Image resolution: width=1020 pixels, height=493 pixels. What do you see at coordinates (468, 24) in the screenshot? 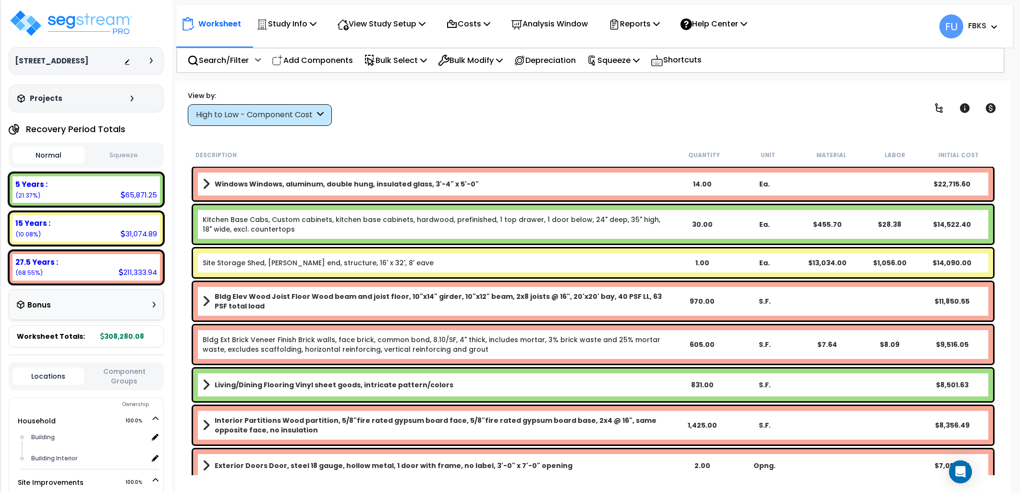
I see `p: Costs` at bounding box center [468, 24].